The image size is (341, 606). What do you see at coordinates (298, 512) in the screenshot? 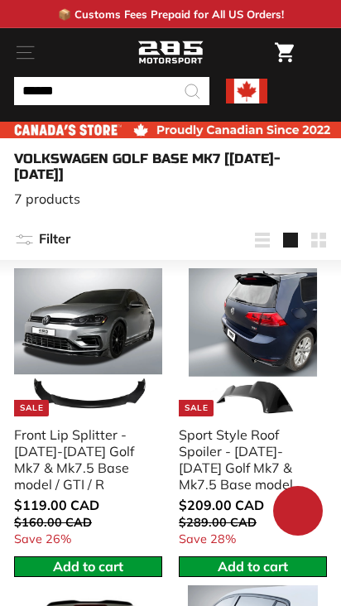
I see `inbox-online-store-chat: Shopify online store chat` at bounding box center [298, 512].